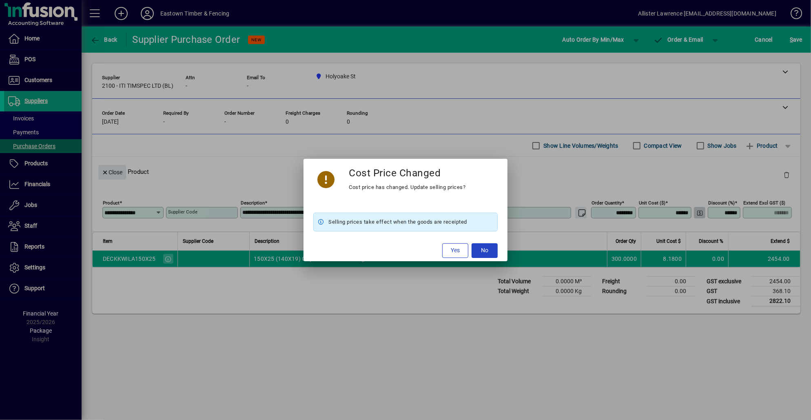  I want to click on div: Cost price has changed. Update selling prices?, so click(407, 187).